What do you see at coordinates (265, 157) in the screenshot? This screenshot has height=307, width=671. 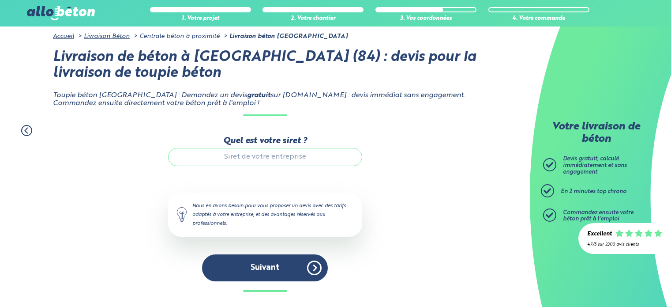 I see `input: Siret de votre entreprise` at bounding box center [265, 157].